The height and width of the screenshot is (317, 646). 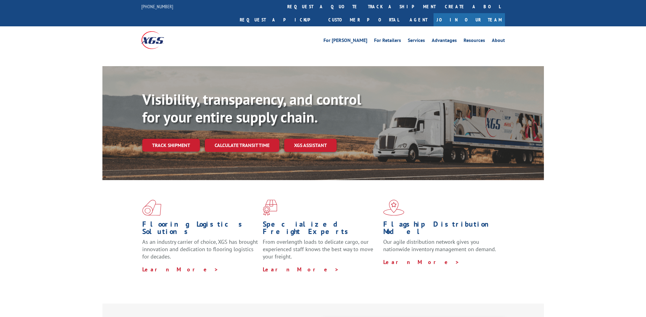 What do you see at coordinates (270, 208) in the screenshot?
I see `img: xgs-icon-focused-on-flooring-red` at bounding box center [270, 208].